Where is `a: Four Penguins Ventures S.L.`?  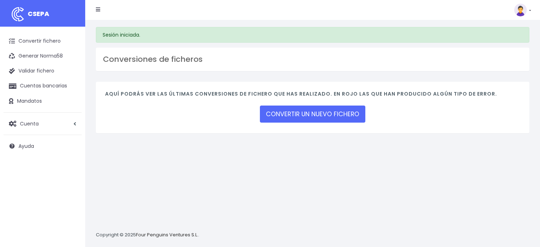
a: Four Penguins Ventures S.L. is located at coordinates (167, 234).